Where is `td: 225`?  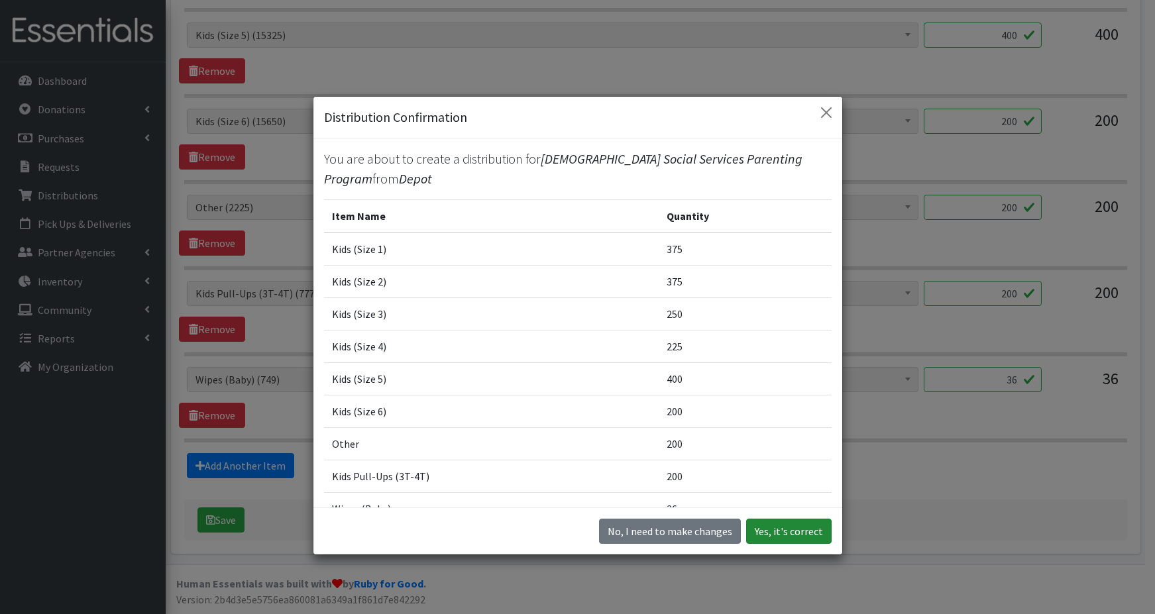
td: 225 is located at coordinates (745, 347).